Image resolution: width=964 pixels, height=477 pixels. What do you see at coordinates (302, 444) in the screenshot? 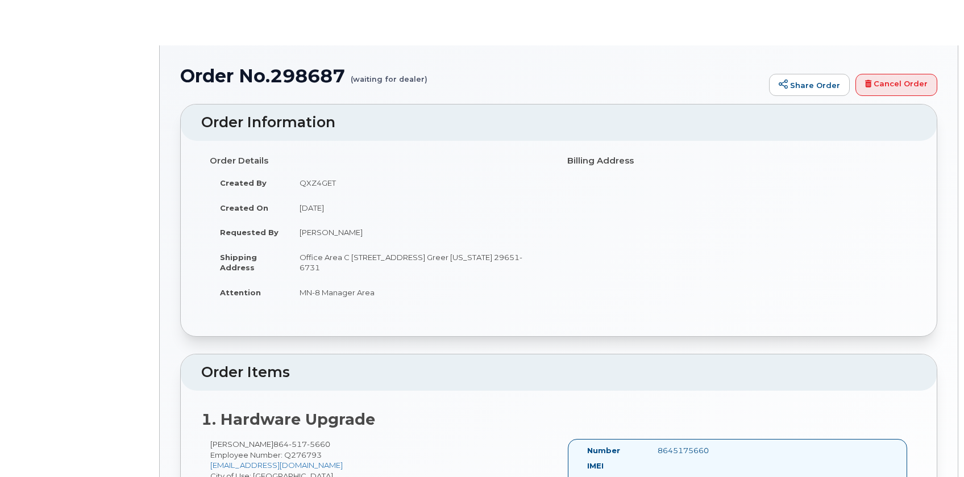
I see `span: 864` at bounding box center [302, 444].